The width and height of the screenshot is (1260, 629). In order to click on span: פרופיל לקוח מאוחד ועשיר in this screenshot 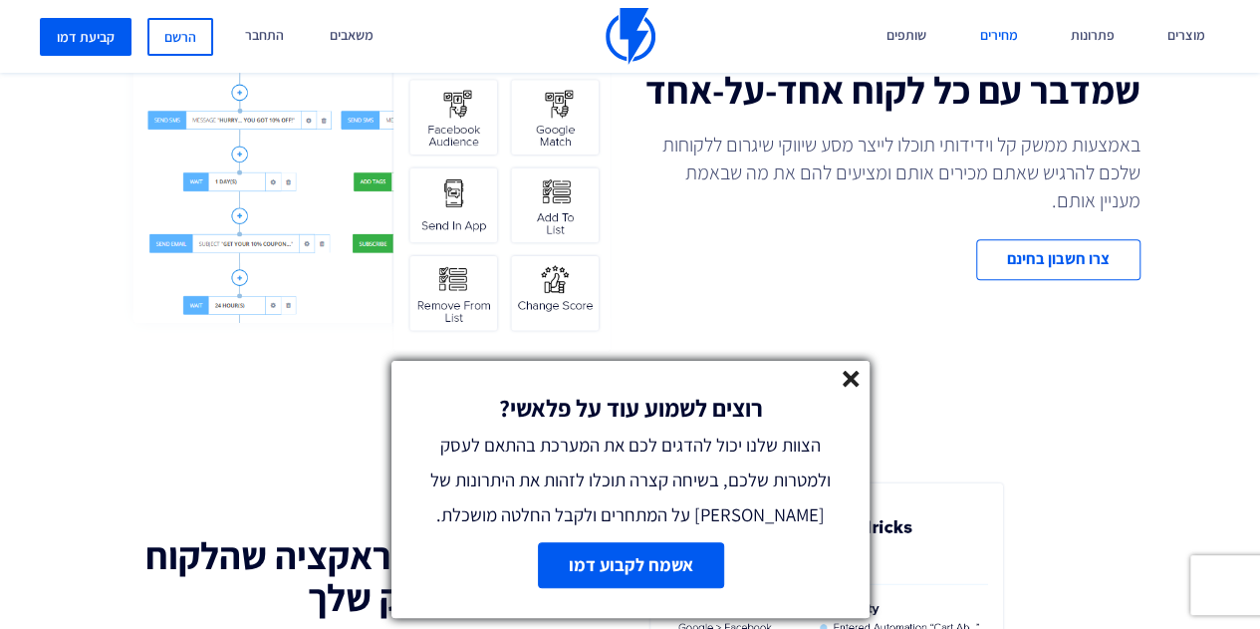, I will do `click(368, 514)`.